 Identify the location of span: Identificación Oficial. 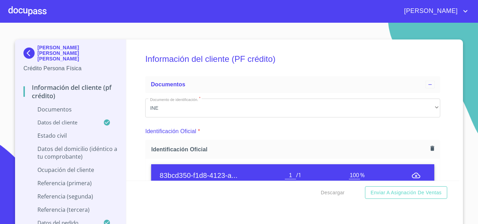
(289, 149).